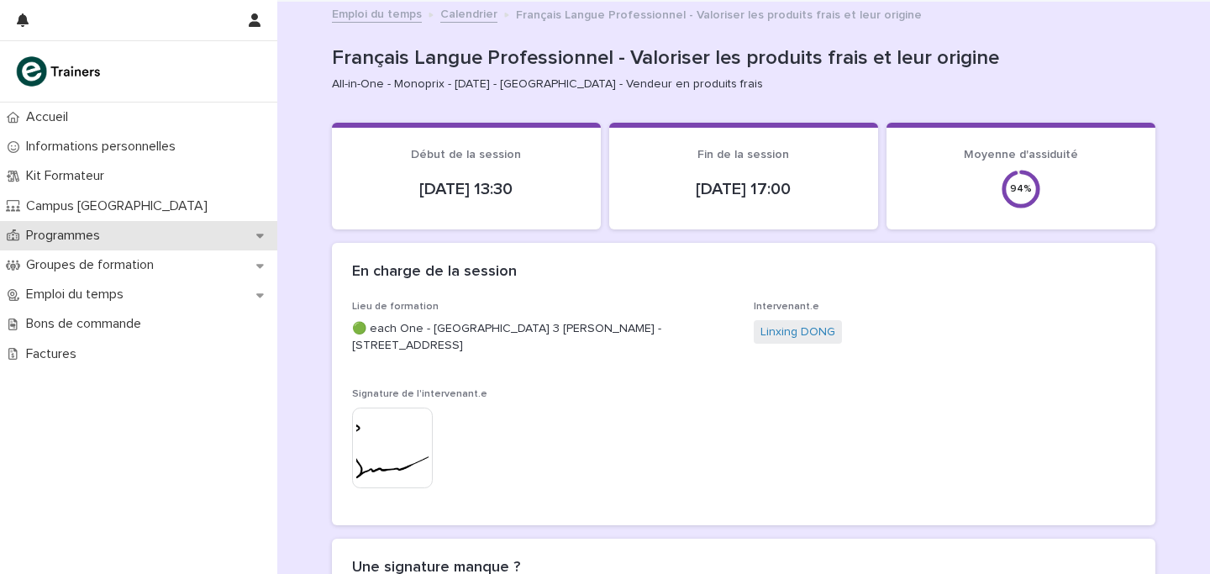 Image resolution: width=1210 pixels, height=574 pixels. What do you see at coordinates (798, 332) in the screenshot?
I see `a: Linxing DONG` at bounding box center [798, 332].